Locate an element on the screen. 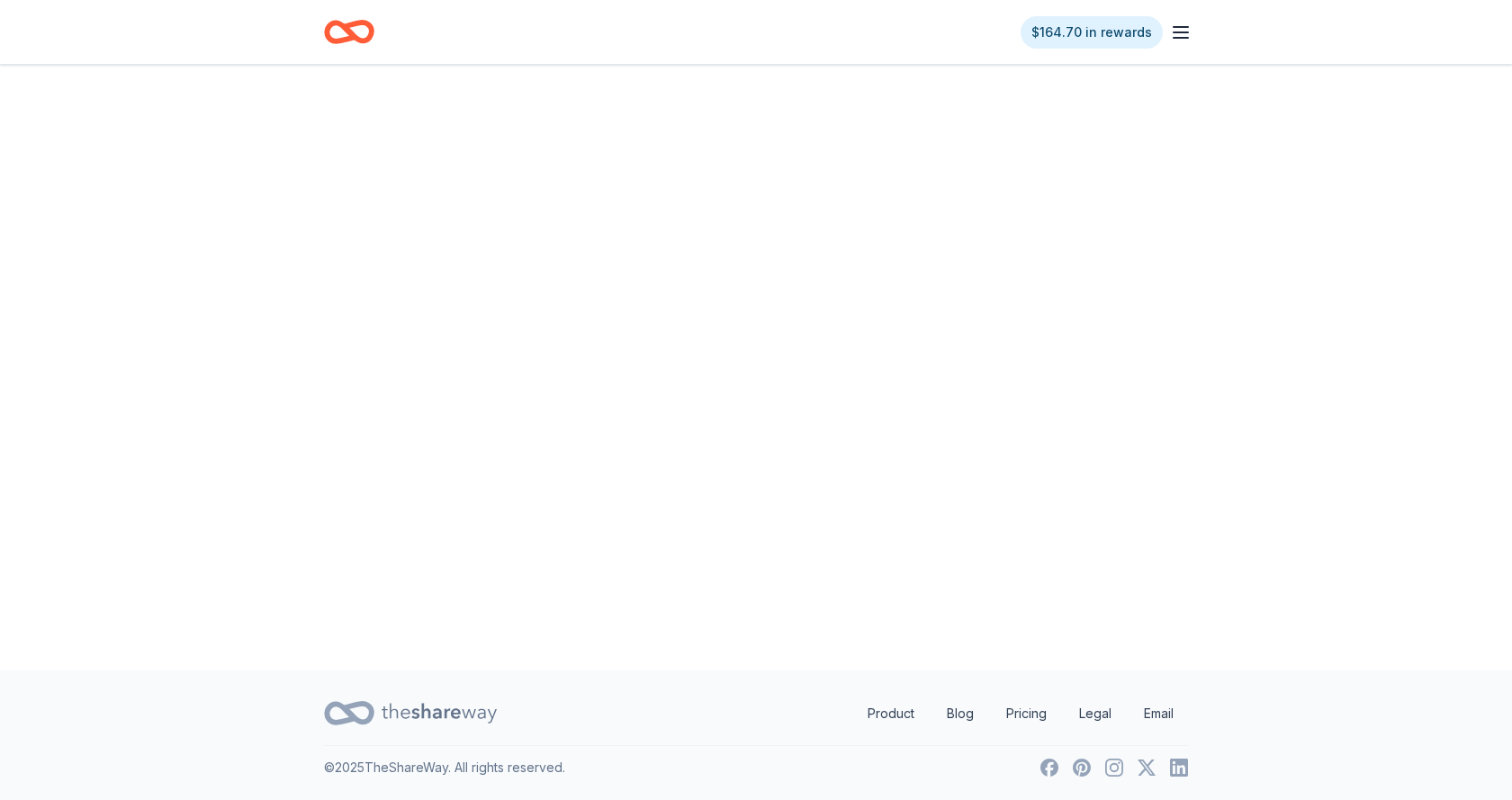 The height and width of the screenshot is (800, 1512). a: Pricing is located at coordinates (1026, 713).